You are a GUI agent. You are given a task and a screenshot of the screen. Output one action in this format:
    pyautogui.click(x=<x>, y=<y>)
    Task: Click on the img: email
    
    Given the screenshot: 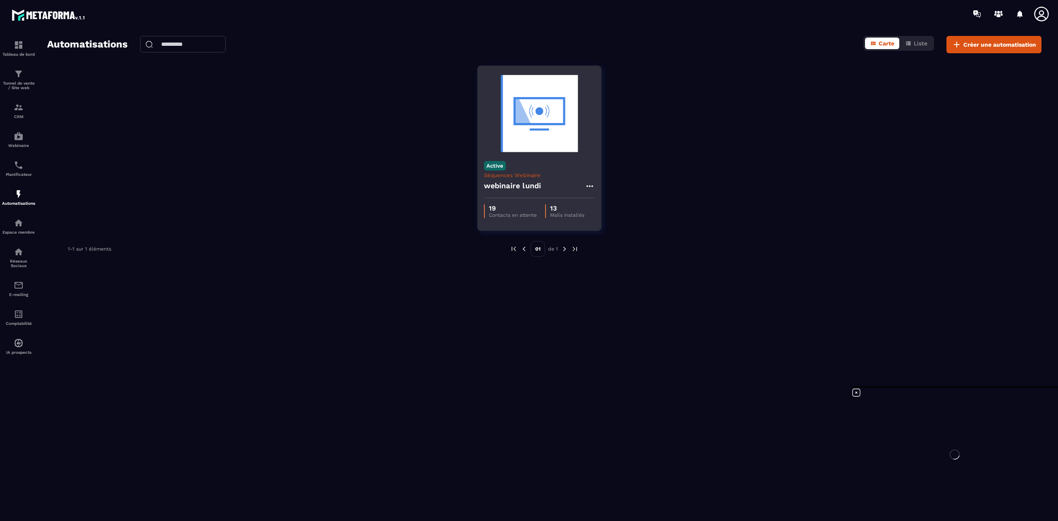 What is the action you would take?
    pyautogui.click(x=19, y=285)
    